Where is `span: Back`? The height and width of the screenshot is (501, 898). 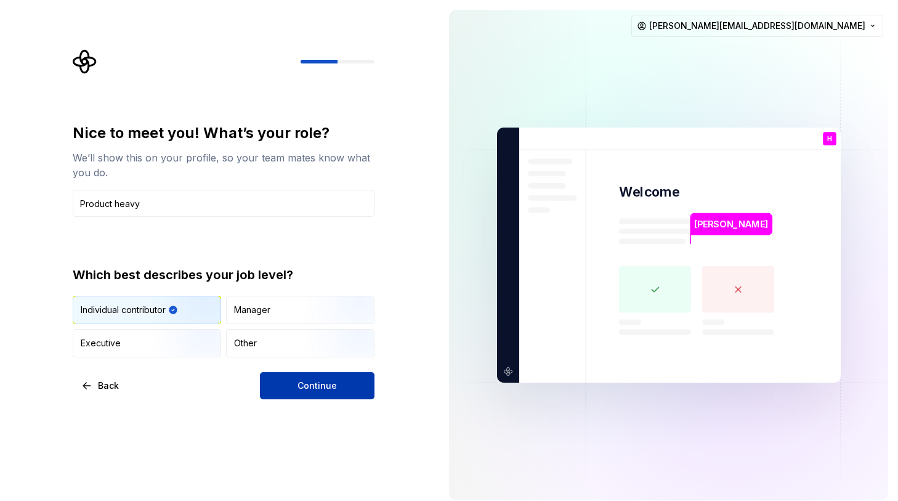 span: Back is located at coordinates (108, 386).